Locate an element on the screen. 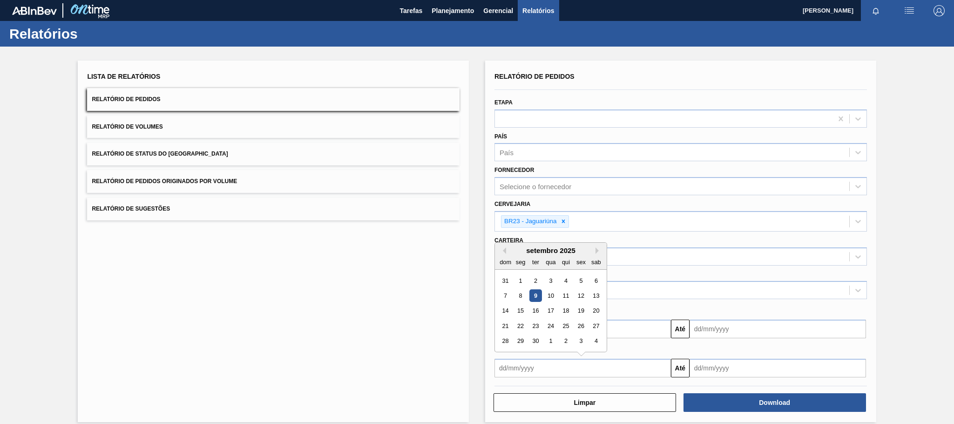 This screenshot has height=424, width=954. div: Choose terça-feira, 30 de setembro de 2025 is located at coordinates (535, 341).